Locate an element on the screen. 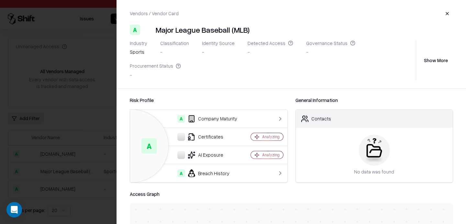  div: Industry is located at coordinates (139, 43).